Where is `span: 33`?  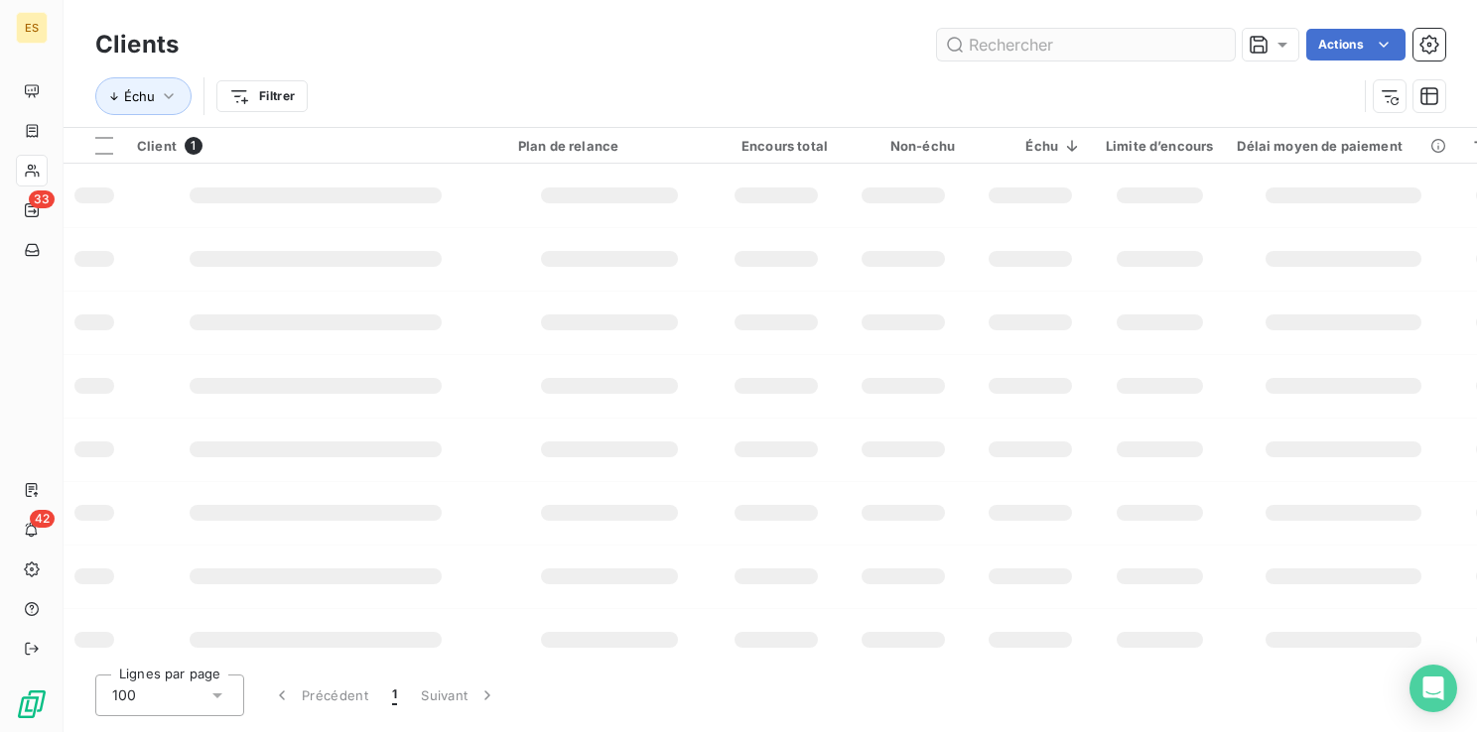 span: 33 is located at coordinates (42, 199).